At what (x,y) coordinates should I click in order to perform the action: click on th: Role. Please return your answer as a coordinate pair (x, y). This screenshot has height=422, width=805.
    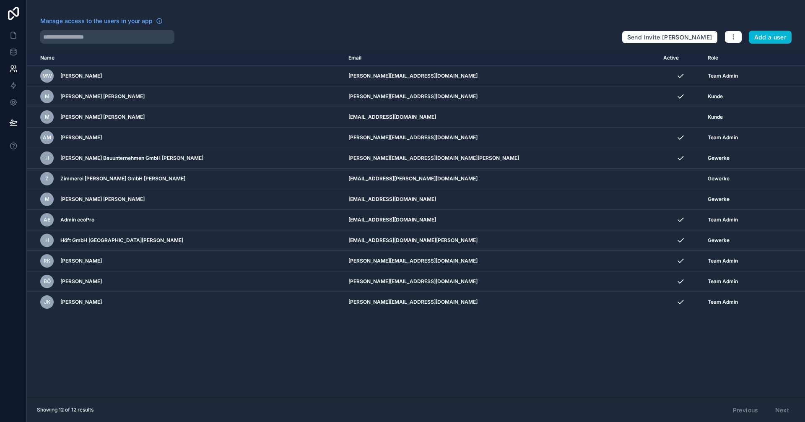
    Looking at the image, I should click on (738, 58).